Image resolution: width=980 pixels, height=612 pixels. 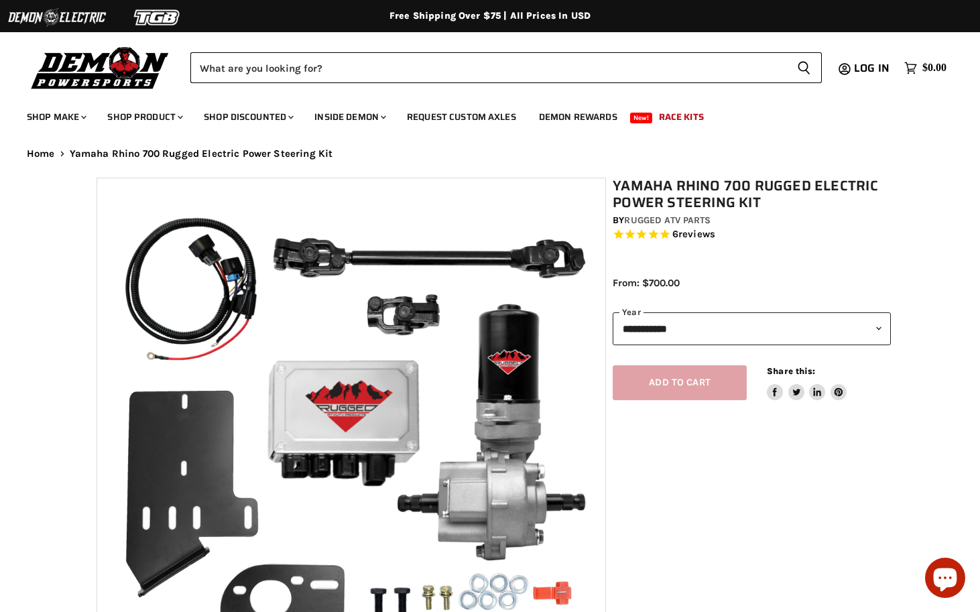 I want to click on a: Log in, so click(x=873, y=68).